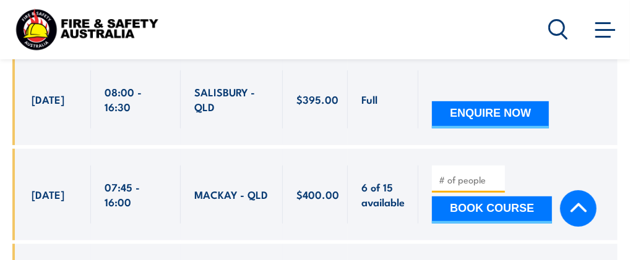 Image resolution: width=630 pixels, height=260 pixels. Describe the element at coordinates (135, 194) in the screenshot. I see `span: 07:45 - 16:00` at that location.